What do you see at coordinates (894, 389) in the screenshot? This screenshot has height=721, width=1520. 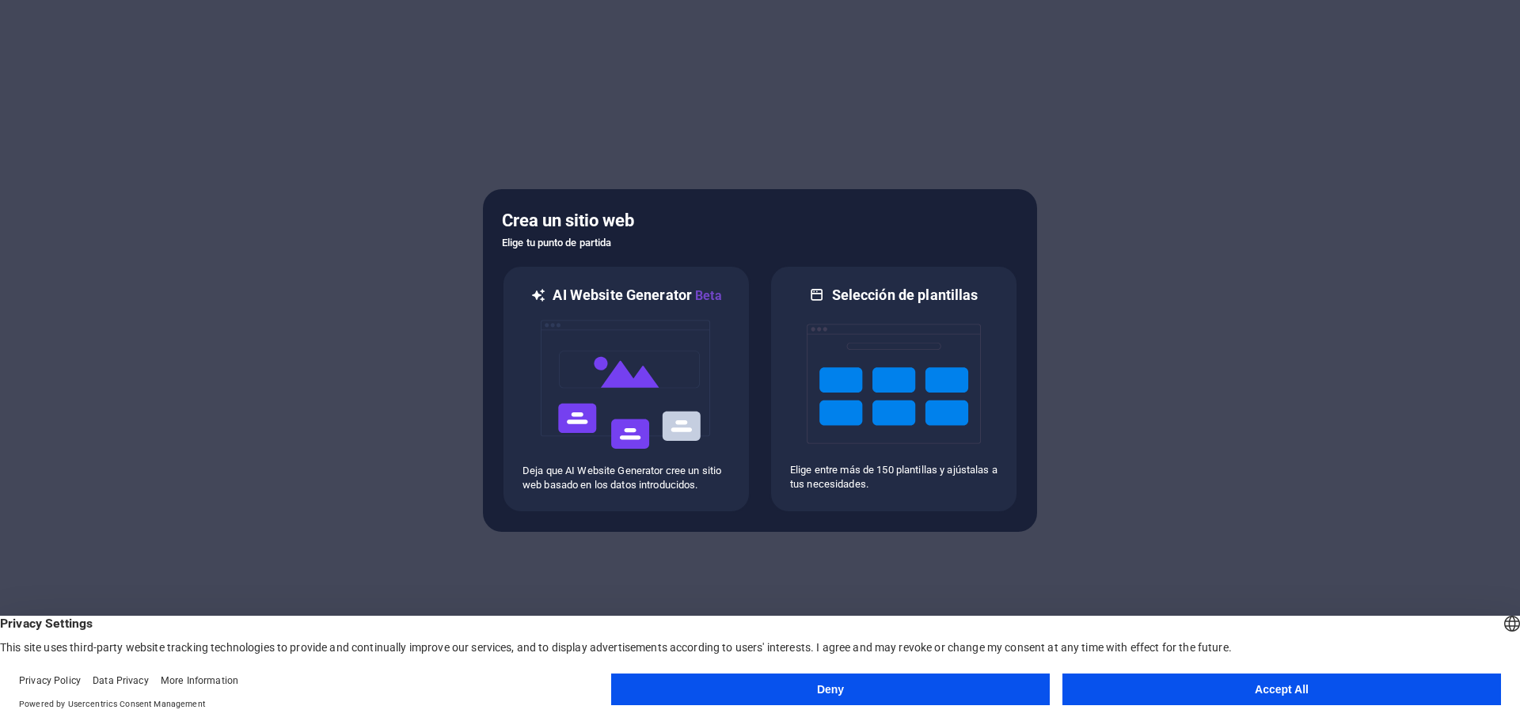 I see `div: Selección de plantillasElige entre más de 150 plantillas y ajústalas a tus necesidades.` at bounding box center [894, 389].